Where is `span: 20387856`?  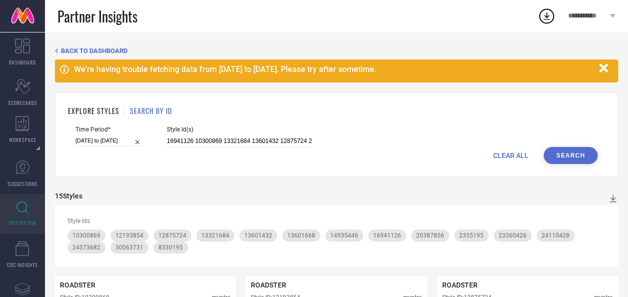
span: 20387856 is located at coordinates (430, 235).